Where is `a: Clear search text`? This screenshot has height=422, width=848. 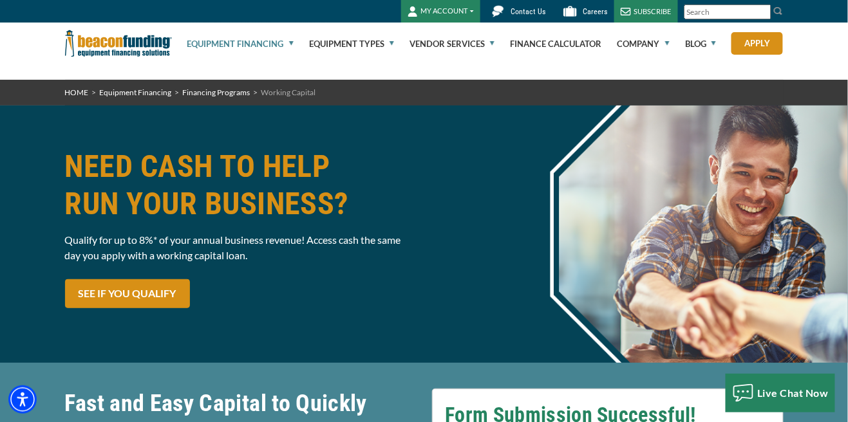 a: Clear search text is located at coordinates (763, 12).